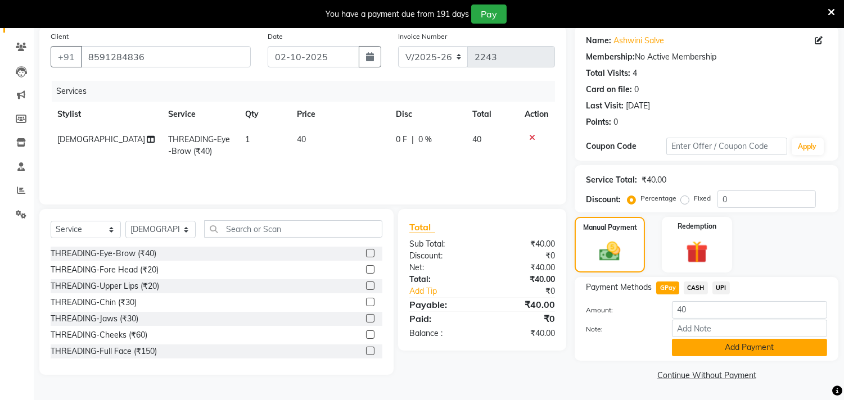  I want to click on th: Qty, so click(264, 114).